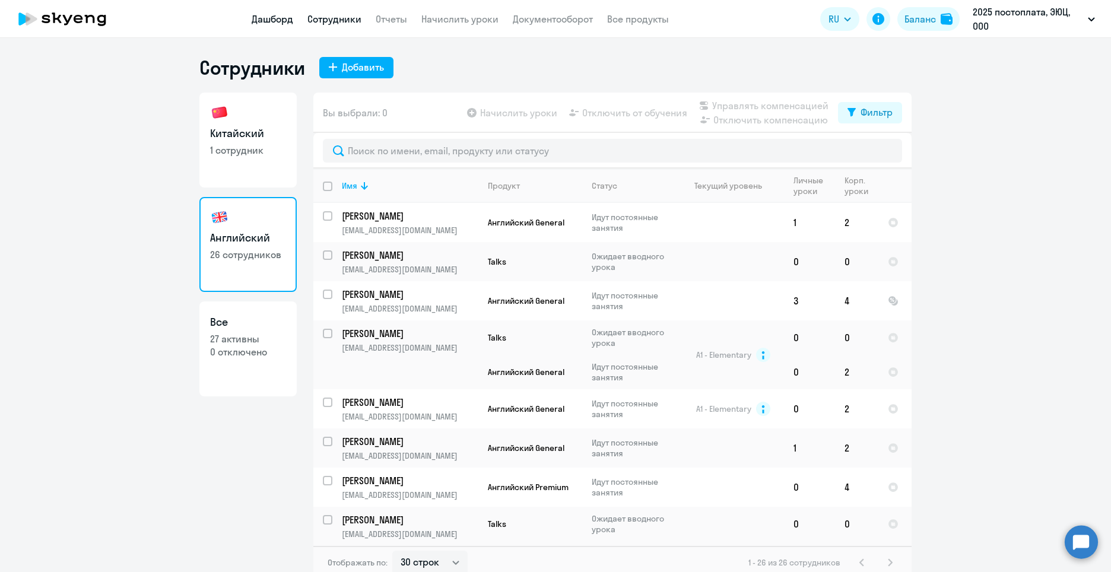 This screenshot has width=1111, height=572. I want to click on a: Отчеты, so click(391, 19).